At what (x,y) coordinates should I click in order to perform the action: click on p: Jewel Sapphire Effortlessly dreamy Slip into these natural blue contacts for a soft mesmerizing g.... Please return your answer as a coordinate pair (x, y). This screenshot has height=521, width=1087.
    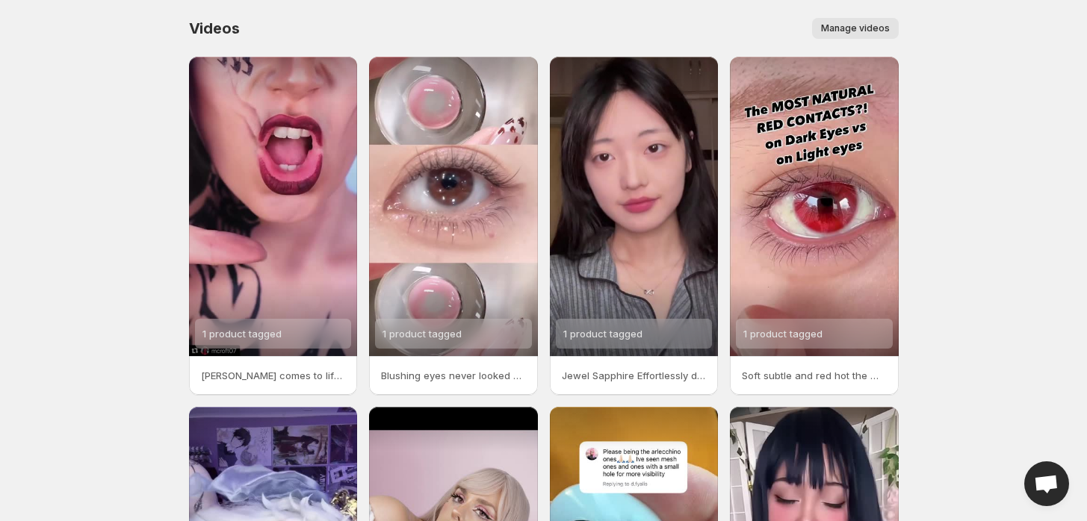
    Looking at the image, I should click on (634, 376).